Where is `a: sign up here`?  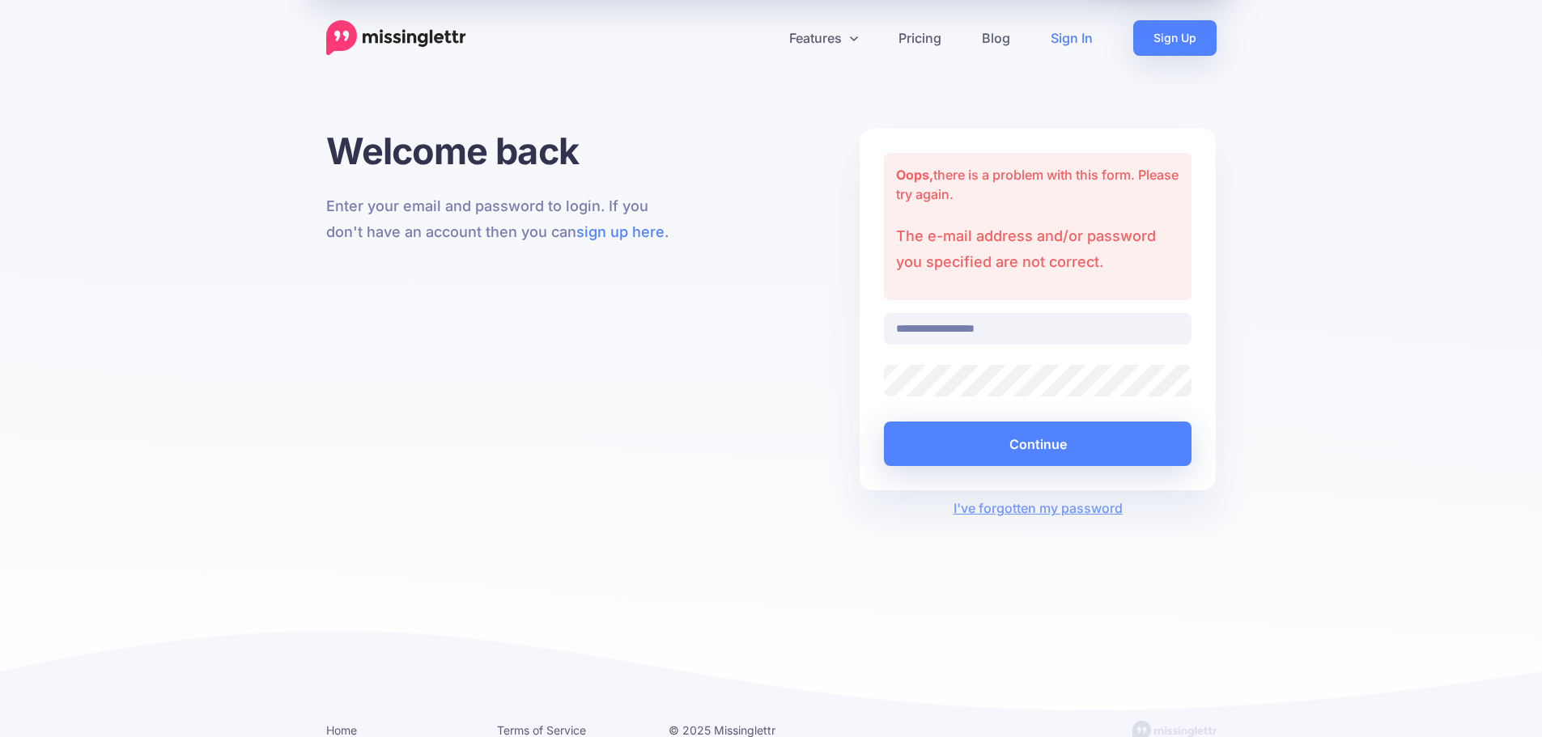
a: sign up here is located at coordinates (620, 231).